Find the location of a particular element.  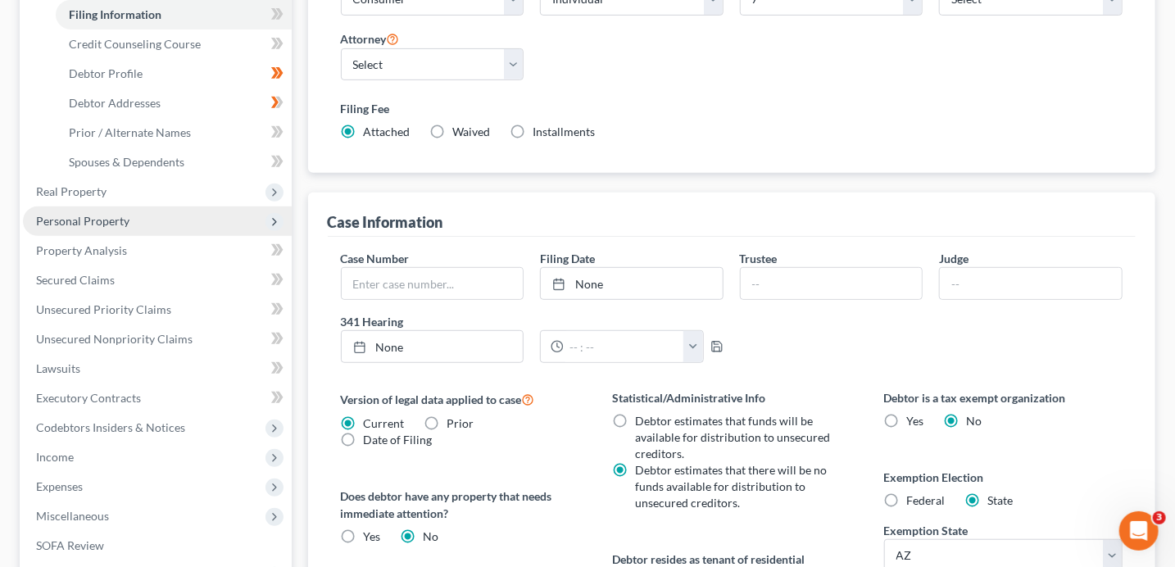

a: Lawsuits is located at coordinates (157, 369).